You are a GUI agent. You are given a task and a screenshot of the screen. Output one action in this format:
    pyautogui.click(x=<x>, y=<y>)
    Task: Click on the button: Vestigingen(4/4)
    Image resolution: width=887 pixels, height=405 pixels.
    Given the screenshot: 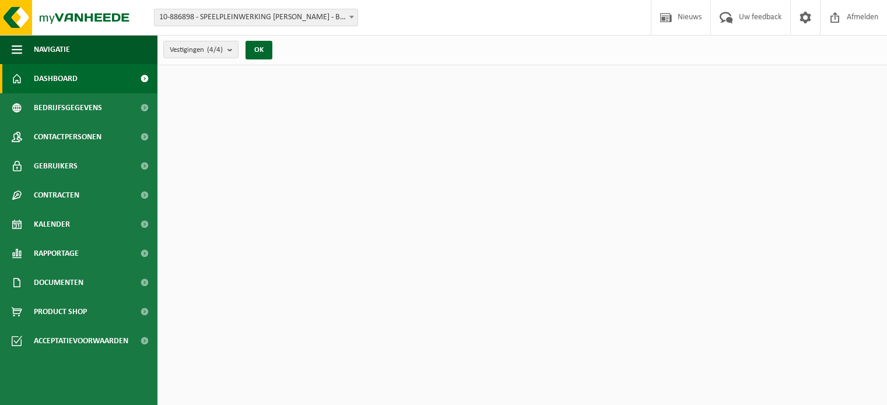 What is the action you would take?
    pyautogui.click(x=201, y=50)
    